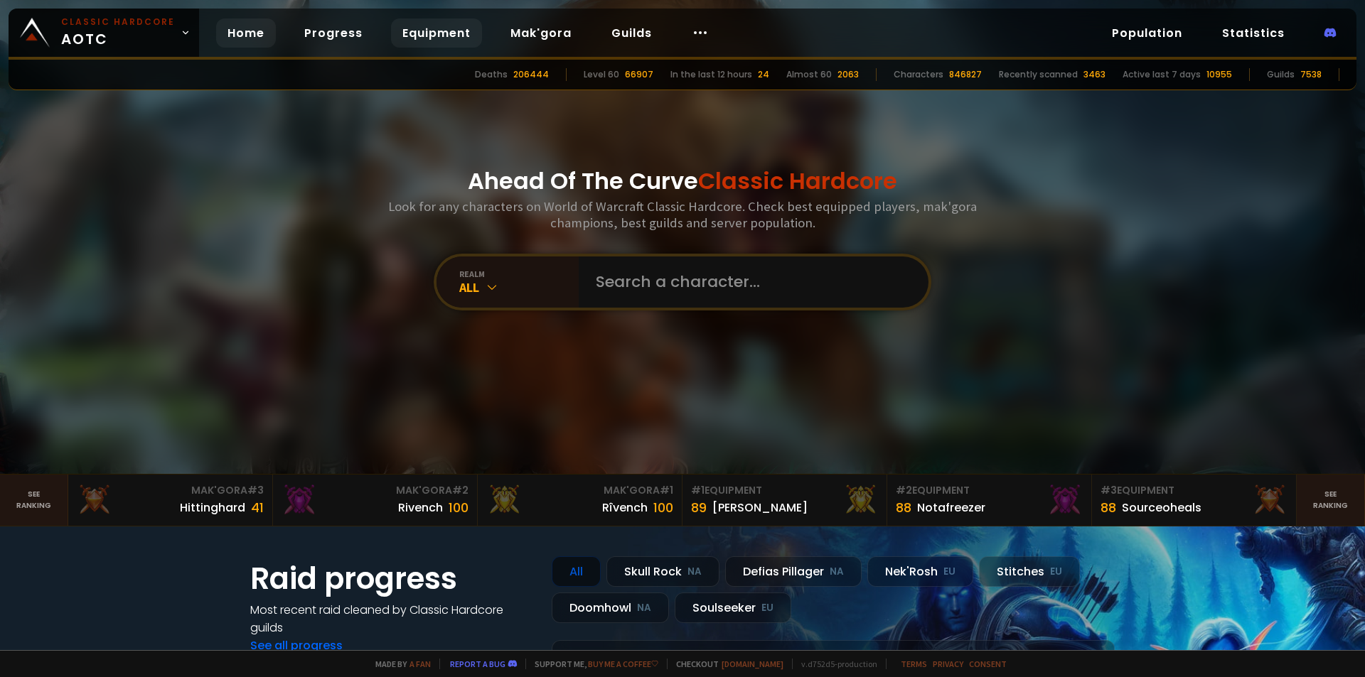 The width and height of the screenshot is (1365, 677). I want to click on div: Guilds, so click(1280, 75).